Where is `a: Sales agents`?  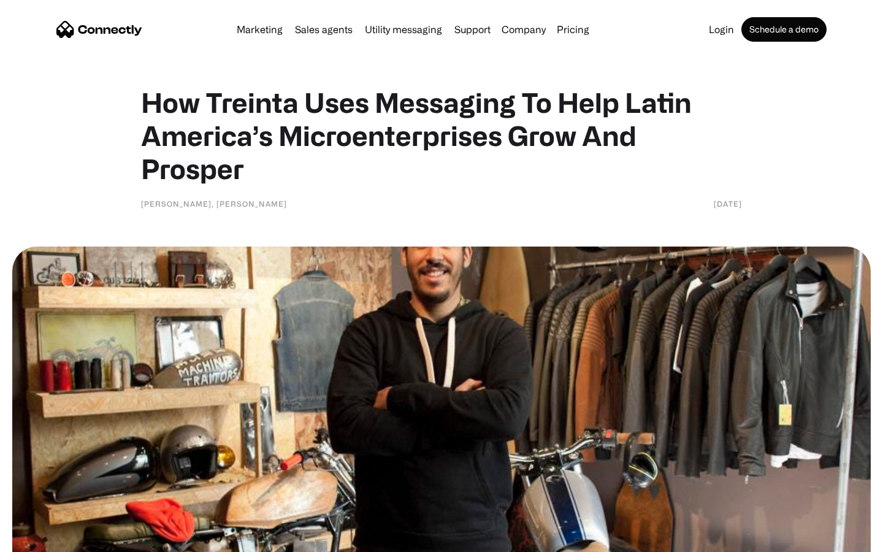
a: Sales agents is located at coordinates (324, 29).